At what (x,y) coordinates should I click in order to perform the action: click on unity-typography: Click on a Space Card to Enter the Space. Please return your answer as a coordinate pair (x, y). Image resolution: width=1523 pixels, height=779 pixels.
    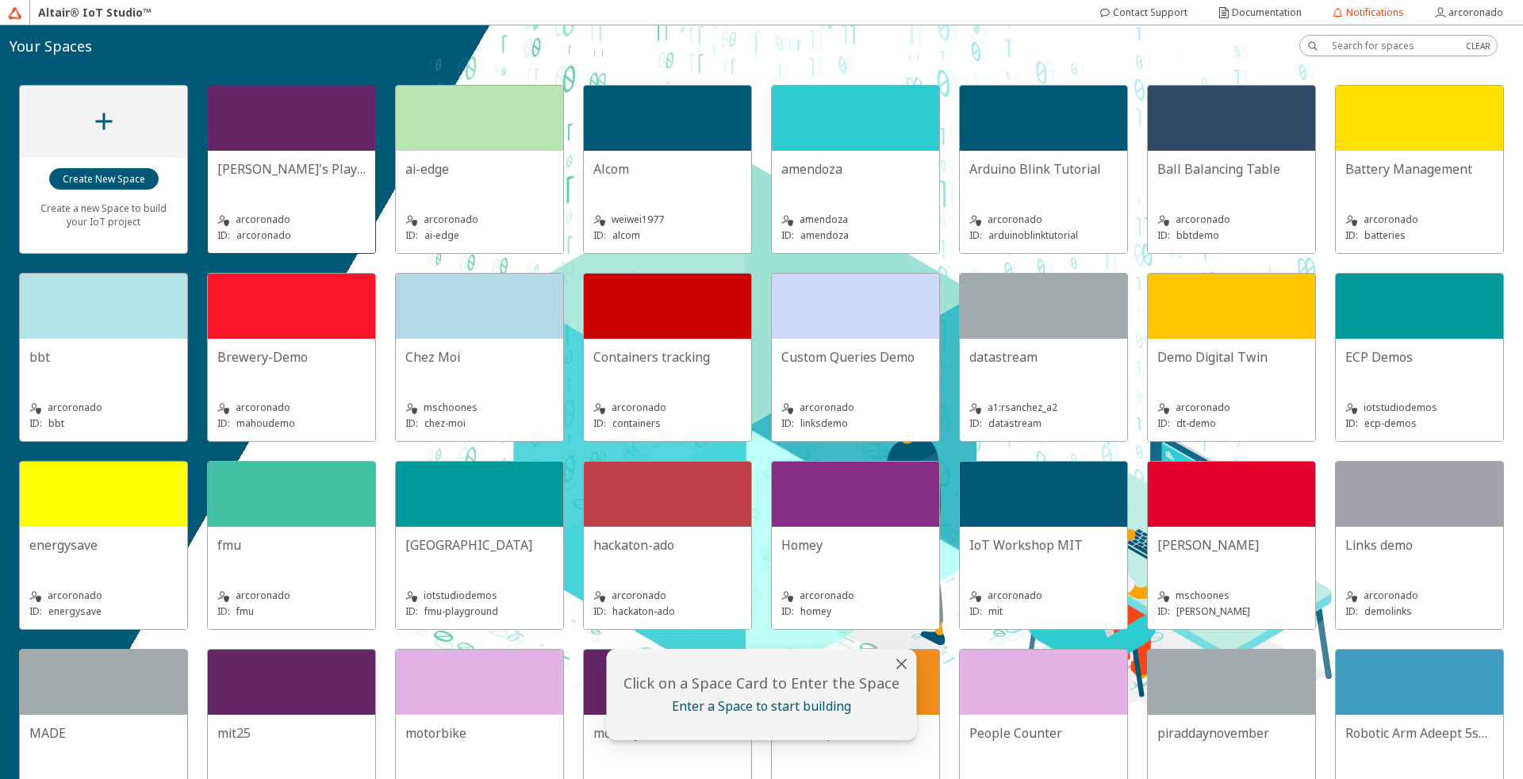
    Looking at the image, I should click on (761, 683).